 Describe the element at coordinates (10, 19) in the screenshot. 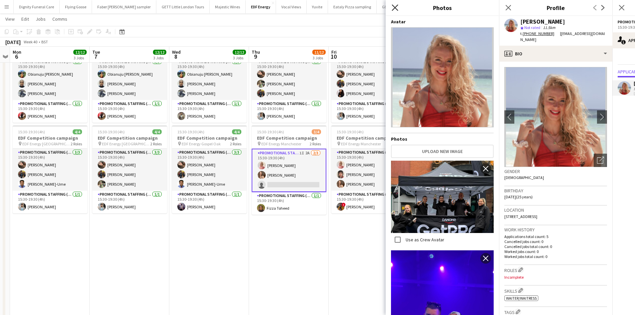

I see `span: View` at that location.